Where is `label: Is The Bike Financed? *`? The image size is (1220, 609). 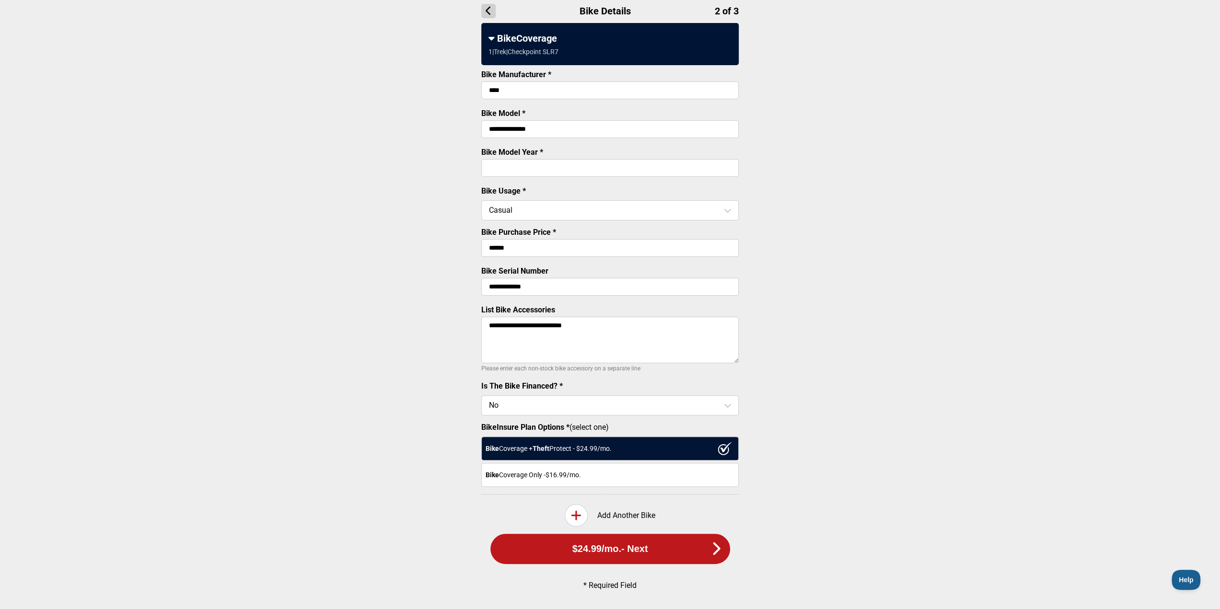 label: Is The Bike Financed? * is located at coordinates (522, 386).